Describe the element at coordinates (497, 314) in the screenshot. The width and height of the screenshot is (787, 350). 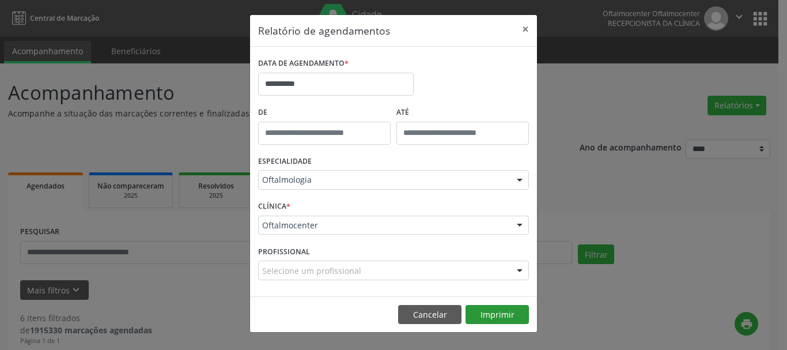
I see `button: Imprimir` at that location.